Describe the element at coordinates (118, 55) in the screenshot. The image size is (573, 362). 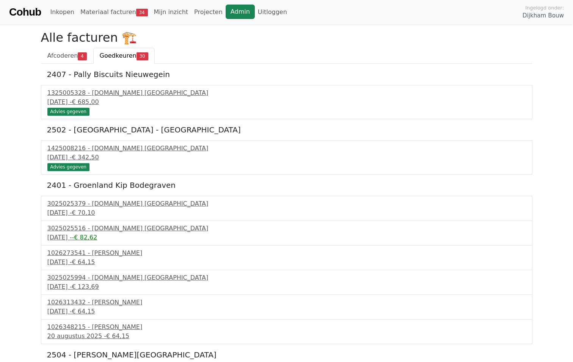
I see `span: Goedkeuren` at that location.